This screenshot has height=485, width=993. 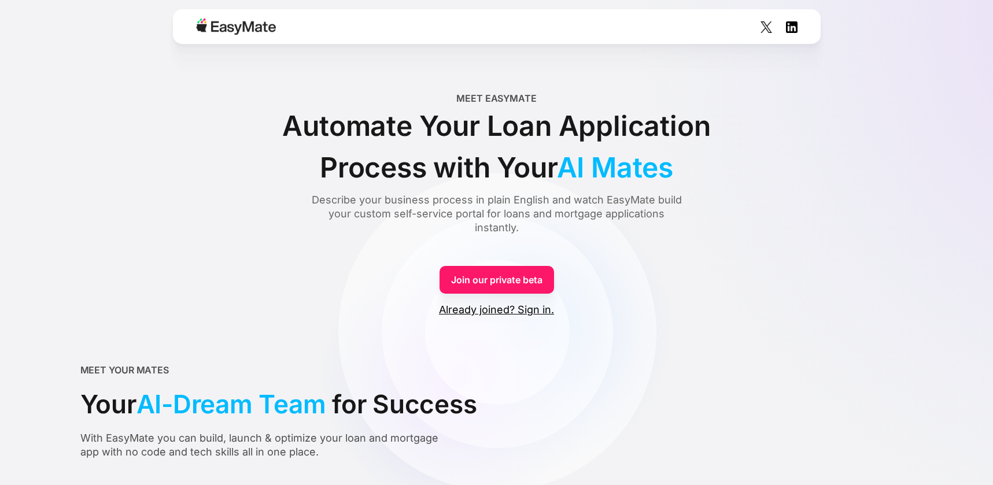 I want to click on div: Meet EasyMate, so click(x=496, y=98).